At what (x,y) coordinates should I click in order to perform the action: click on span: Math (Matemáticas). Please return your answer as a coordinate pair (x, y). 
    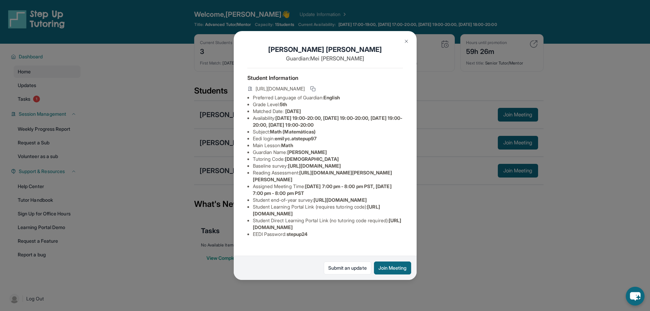
    Looking at the image, I should click on (293, 131).